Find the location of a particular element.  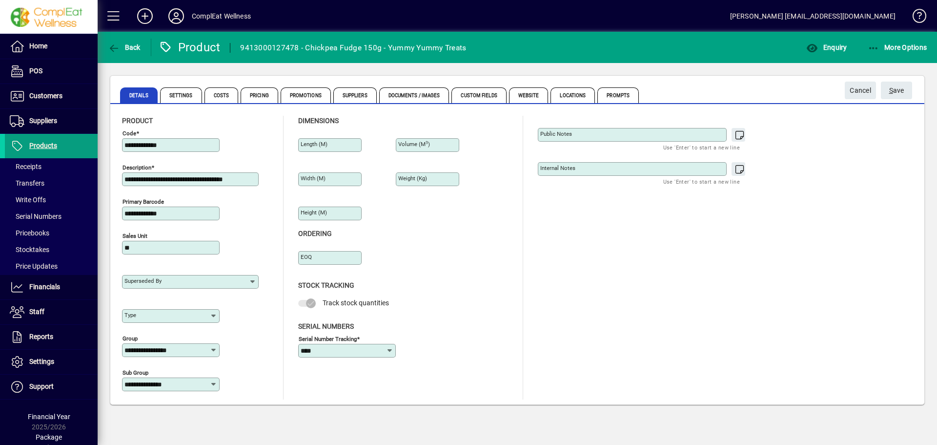

div: 9413000127478 - Chickpea Fudge 150g - Yummy Yummy Treats is located at coordinates (353, 48).